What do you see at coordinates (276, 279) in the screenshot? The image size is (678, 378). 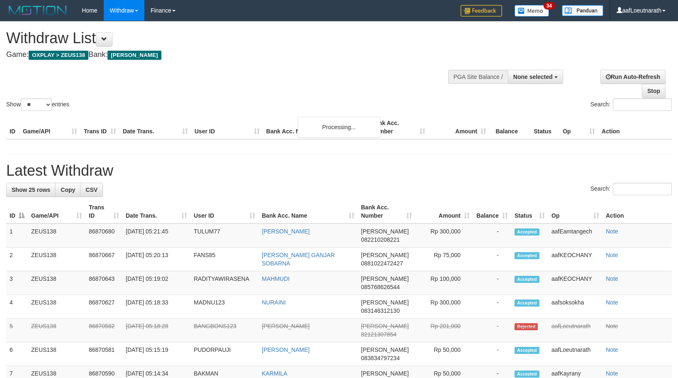 I see `a: MAHMUDI` at bounding box center [276, 279].